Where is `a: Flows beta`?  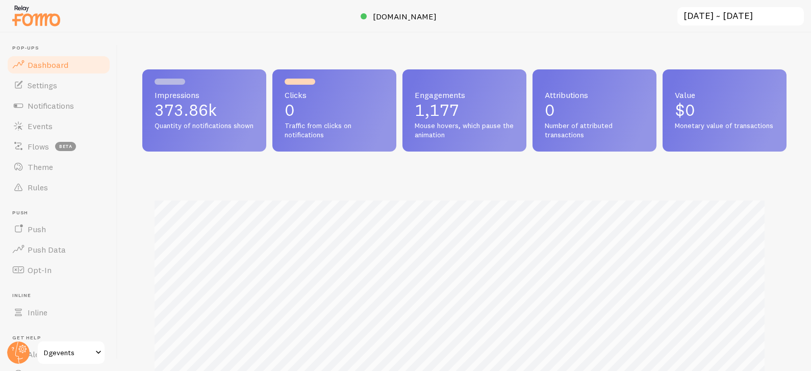 a: Flows beta is located at coordinates (59, 146).